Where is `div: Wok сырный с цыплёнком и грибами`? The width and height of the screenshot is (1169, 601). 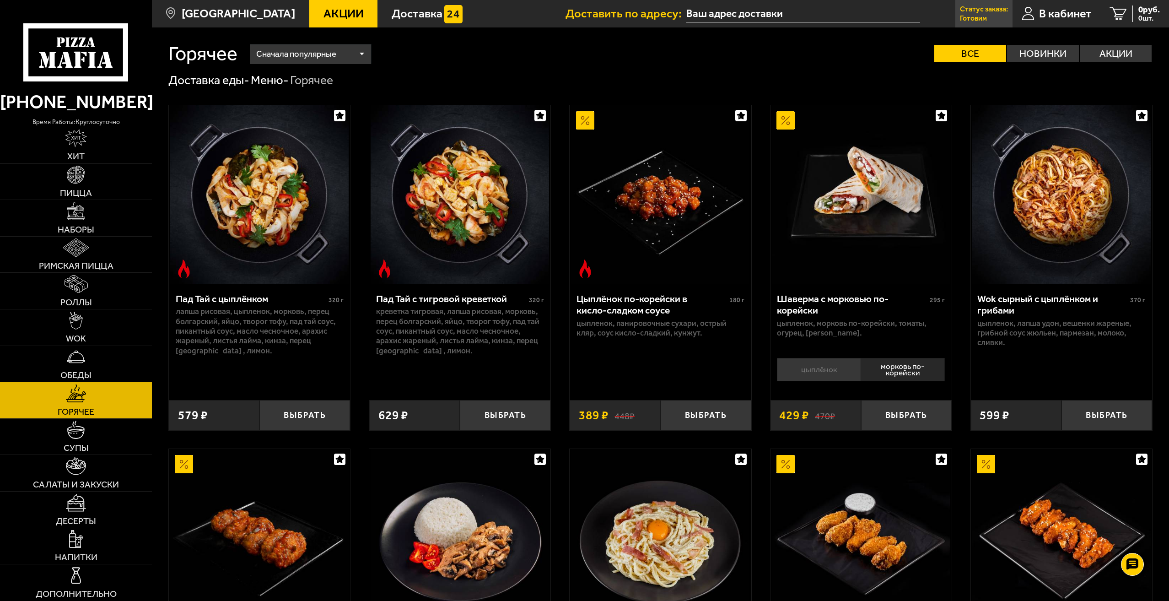 div: Wok сырный с цыплёнком и грибами is located at coordinates (1053, 304).